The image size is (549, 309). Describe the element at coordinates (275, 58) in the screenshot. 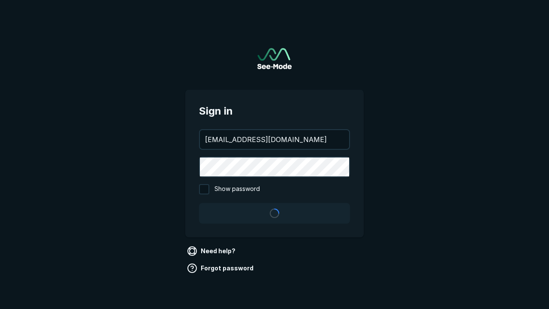

I see `img: See-Mode Logo` at that location.